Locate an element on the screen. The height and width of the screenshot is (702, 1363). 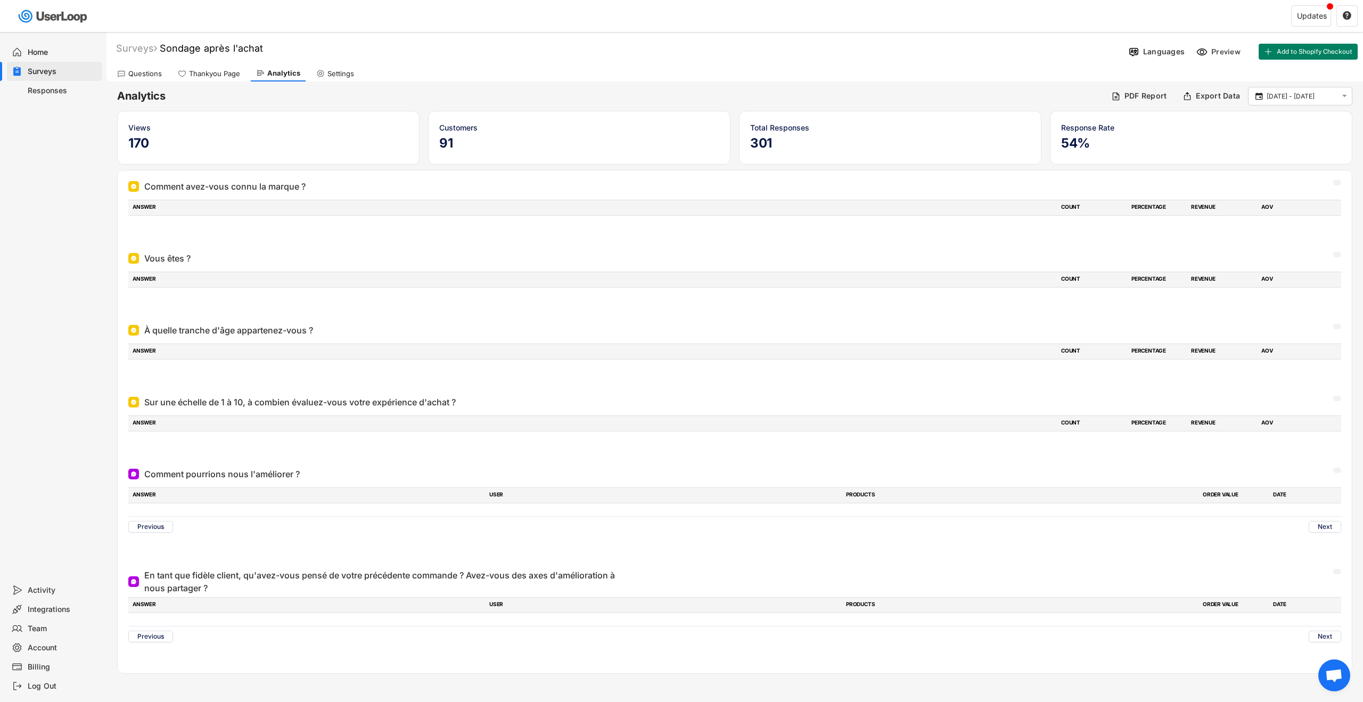
div: Responses is located at coordinates (63, 91).